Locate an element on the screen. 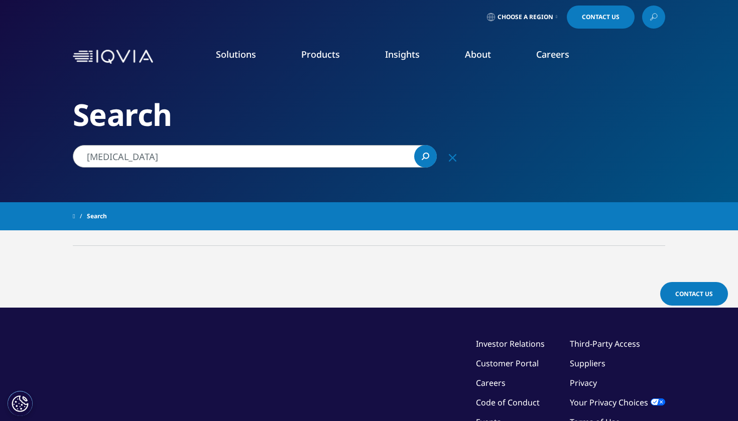  a: About is located at coordinates (478, 54).